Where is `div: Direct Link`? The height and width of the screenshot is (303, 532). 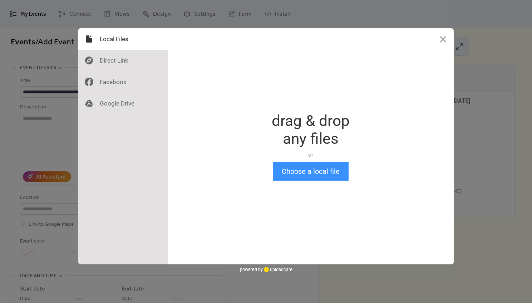
div: Direct Link is located at coordinates (123, 60).